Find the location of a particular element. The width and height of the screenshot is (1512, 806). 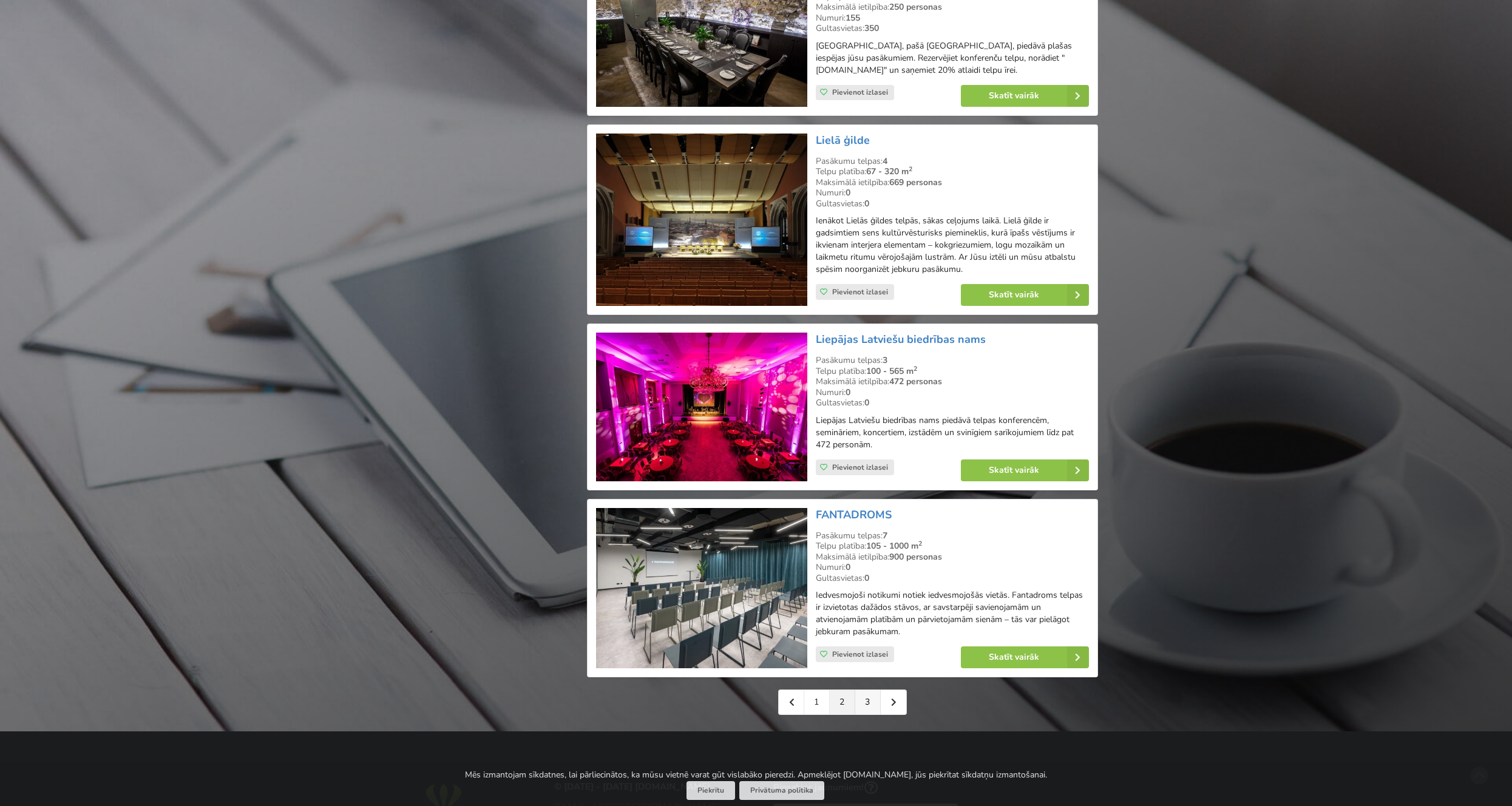

p: Ienākot Lielās ģildes telpās, sākas ceļojums laikā. Lielā ģilde ir gadsimtiem sens kultūrvēsturis... is located at coordinates (953, 245).